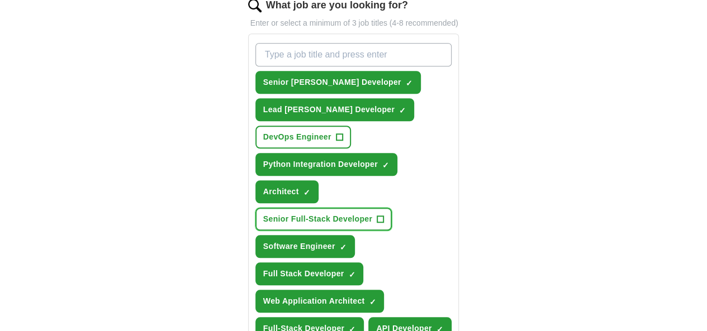 This screenshot has width=707, height=331. Describe the element at coordinates (324, 219) in the screenshot. I see `button: Senior Full-Stack Developer` at that location.